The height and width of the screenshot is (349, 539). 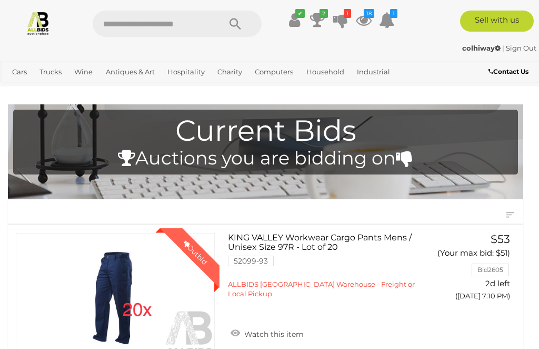 What do you see at coordinates (324, 13) in the screenshot?
I see `i: 2` at bounding box center [324, 13].